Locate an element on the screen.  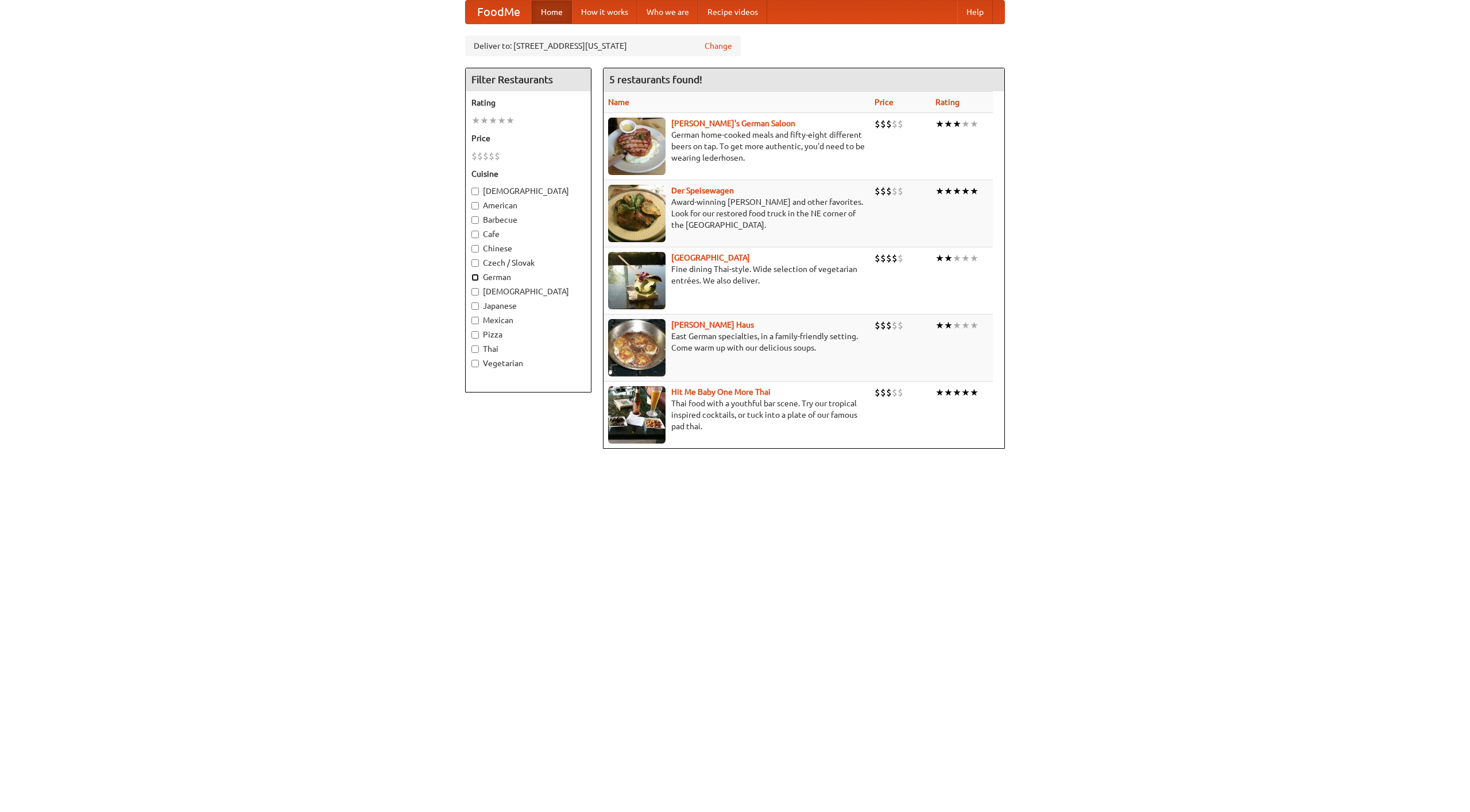
label: Czech / Slovak is located at coordinates (528, 263).